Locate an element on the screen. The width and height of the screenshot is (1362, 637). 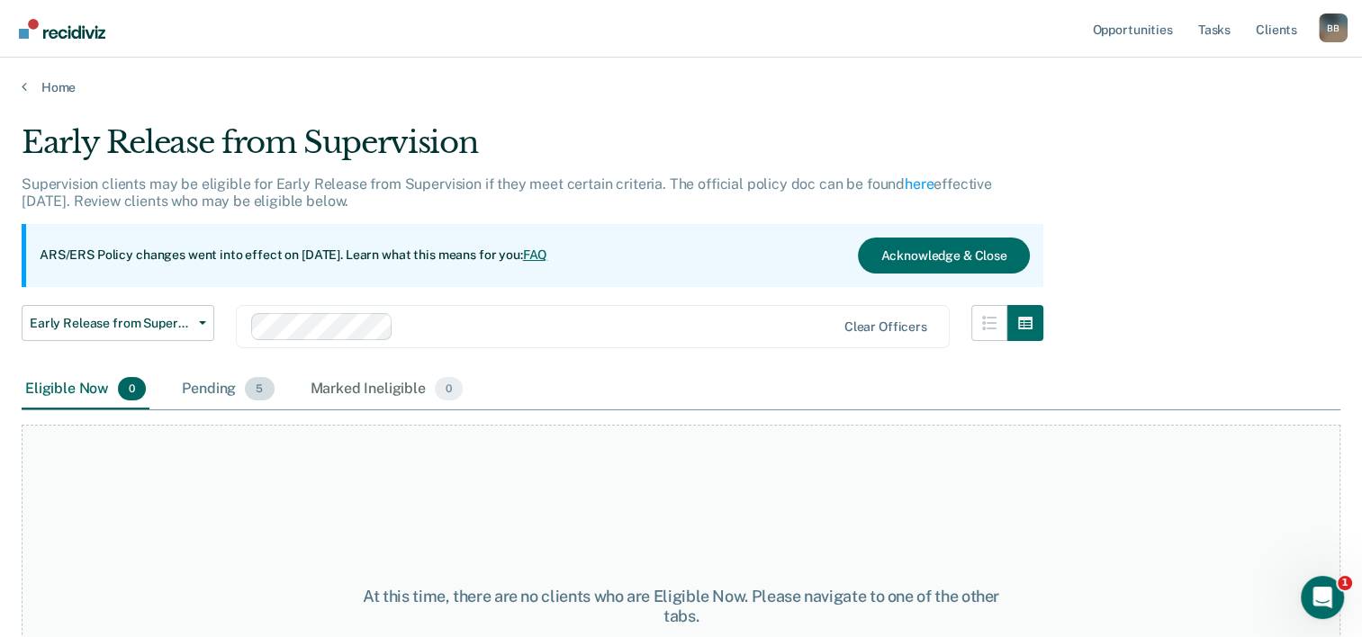
div: At this time, there are no clients who are Eligible Now. Please navigate to one of the other tabs. is located at coordinates (682, 606).